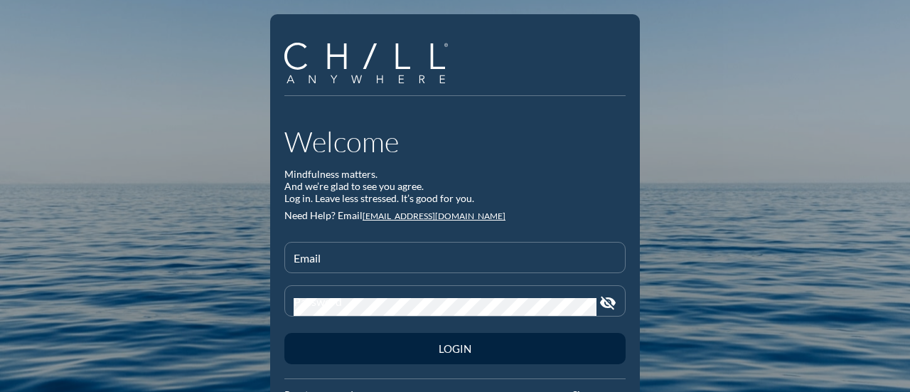 The width and height of the screenshot is (910, 392). Describe the element at coordinates (608, 303) in the screenshot. I see `i: visibility_off` at that location.